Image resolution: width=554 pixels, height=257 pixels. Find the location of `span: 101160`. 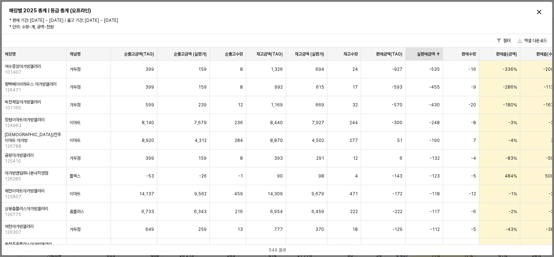

span: 101160 is located at coordinates (13, 108).